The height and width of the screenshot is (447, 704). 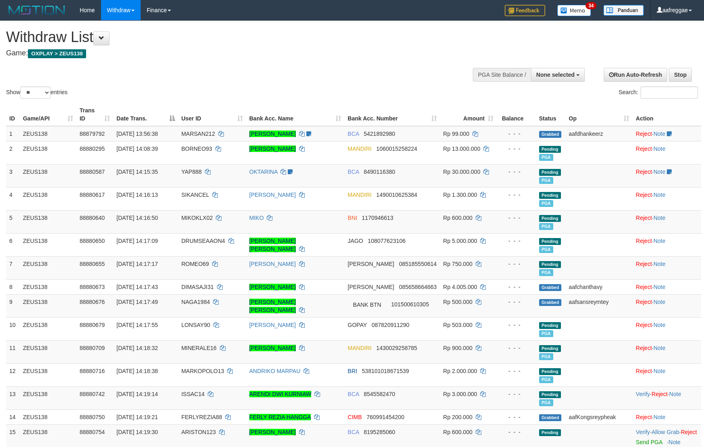 What do you see at coordinates (92, 264) in the screenshot?
I see `span: 88880655` at bounding box center [92, 264].